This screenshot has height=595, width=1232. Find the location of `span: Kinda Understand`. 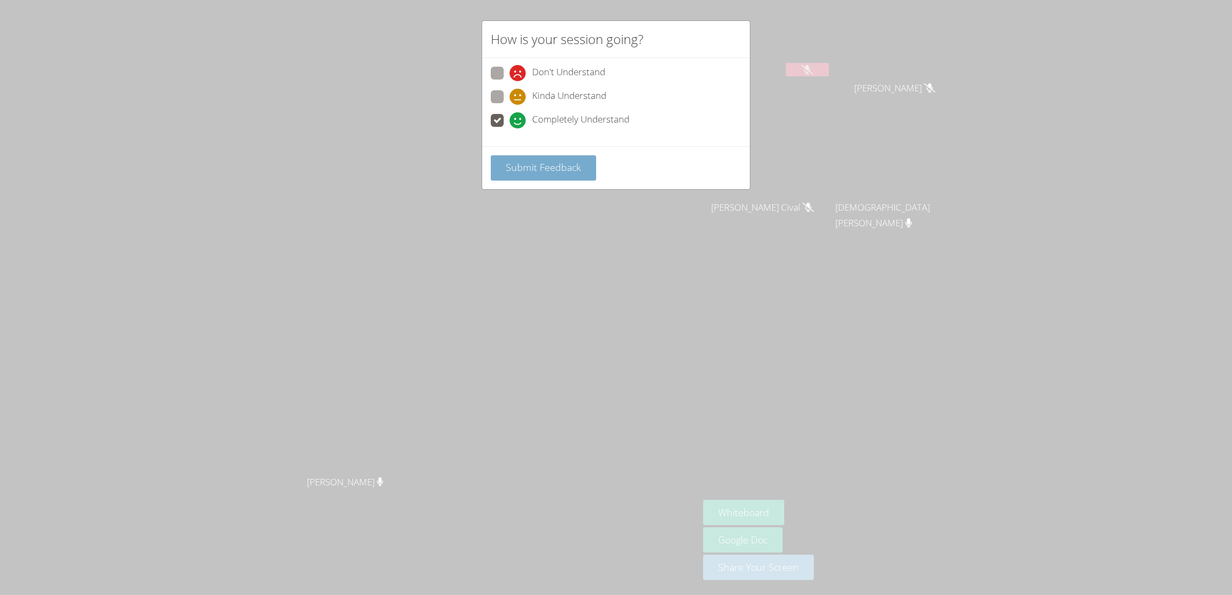

span: Kinda Understand is located at coordinates (569, 97).